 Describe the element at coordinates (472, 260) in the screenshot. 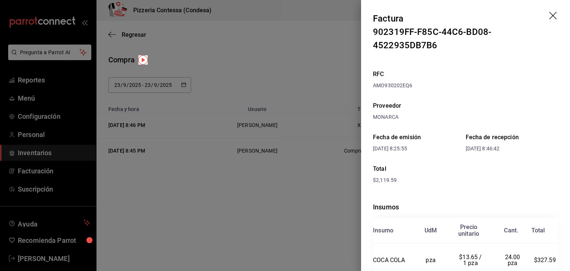

I see `span: $13.65 / 1 pza` at that location.